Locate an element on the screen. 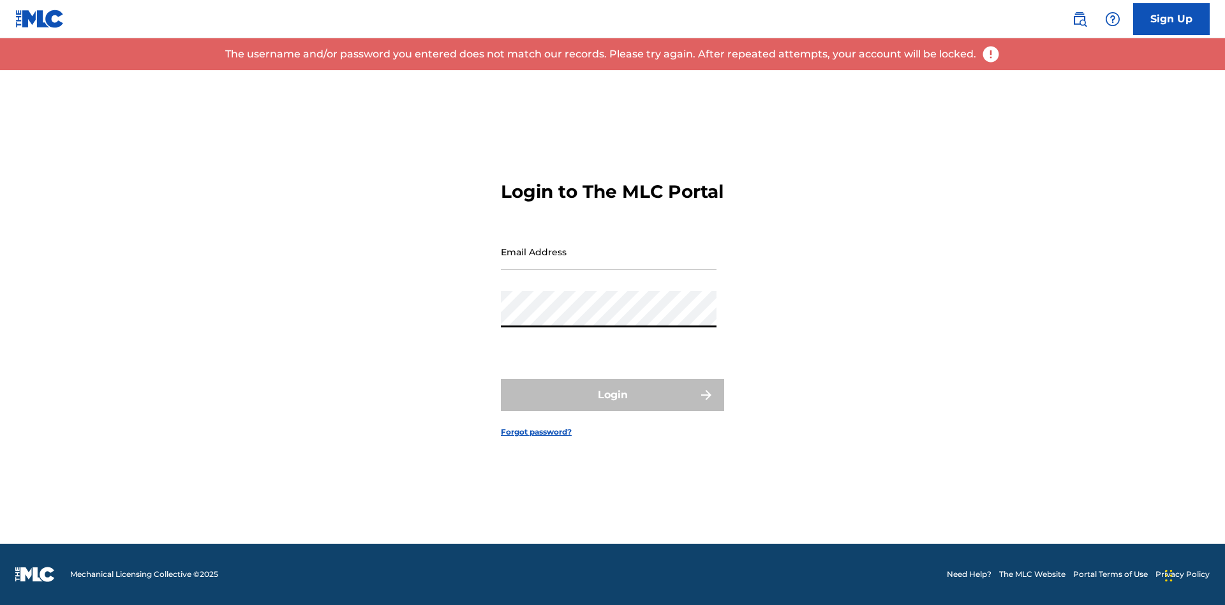 The image size is (1225, 605). a: Privacy Policy is located at coordinates (1182, 574).